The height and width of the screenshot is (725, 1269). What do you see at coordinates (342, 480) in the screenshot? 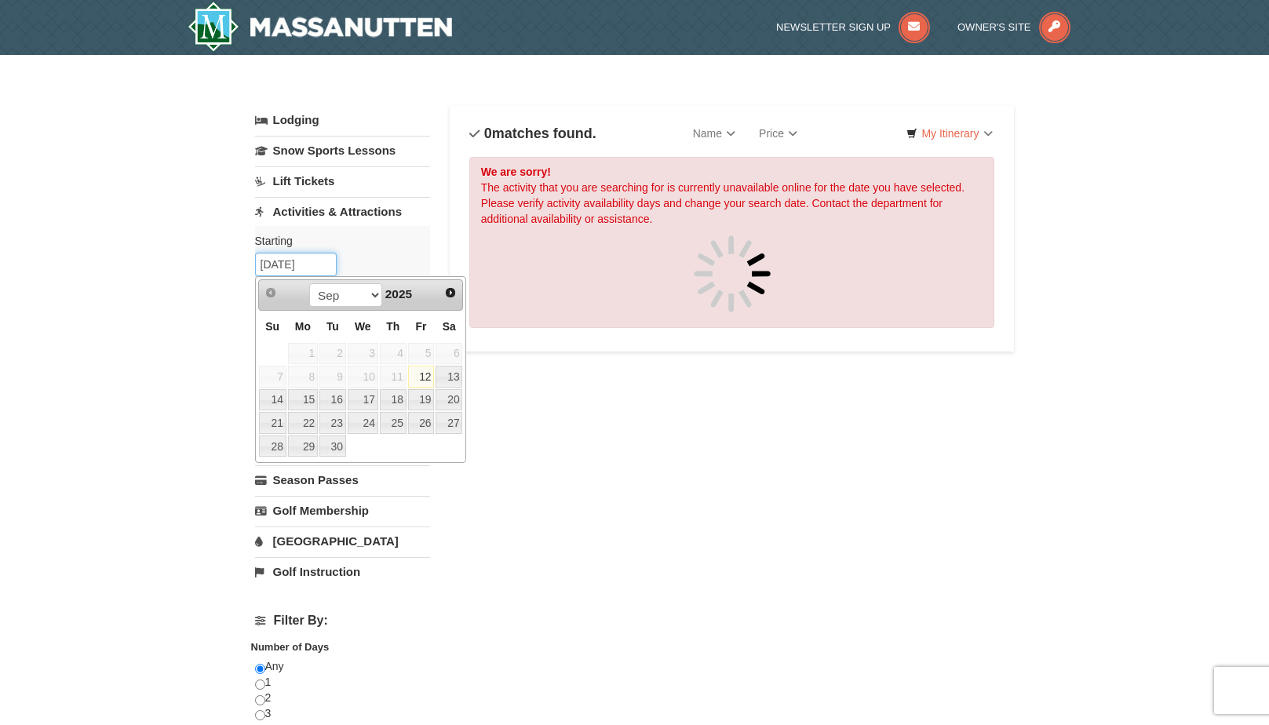
I see `a: Season Passes` at bounding box center [342, 480].